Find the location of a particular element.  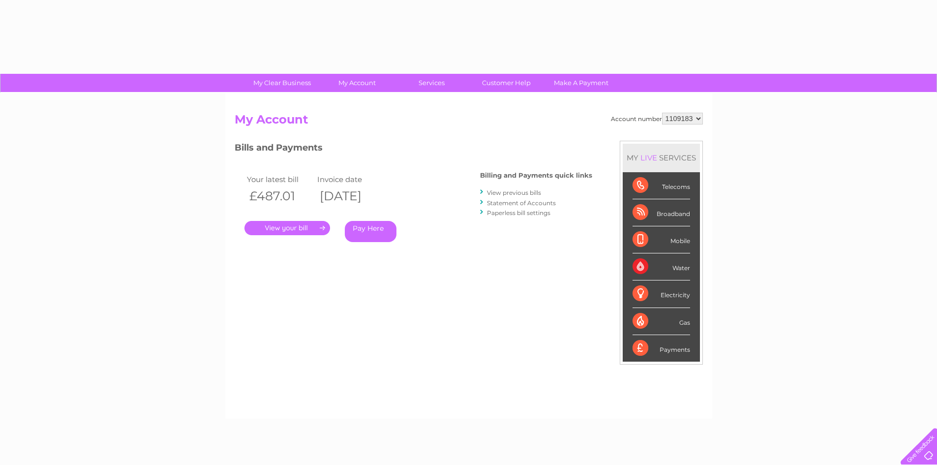

div: Payments is located at coordinates (661, 348).